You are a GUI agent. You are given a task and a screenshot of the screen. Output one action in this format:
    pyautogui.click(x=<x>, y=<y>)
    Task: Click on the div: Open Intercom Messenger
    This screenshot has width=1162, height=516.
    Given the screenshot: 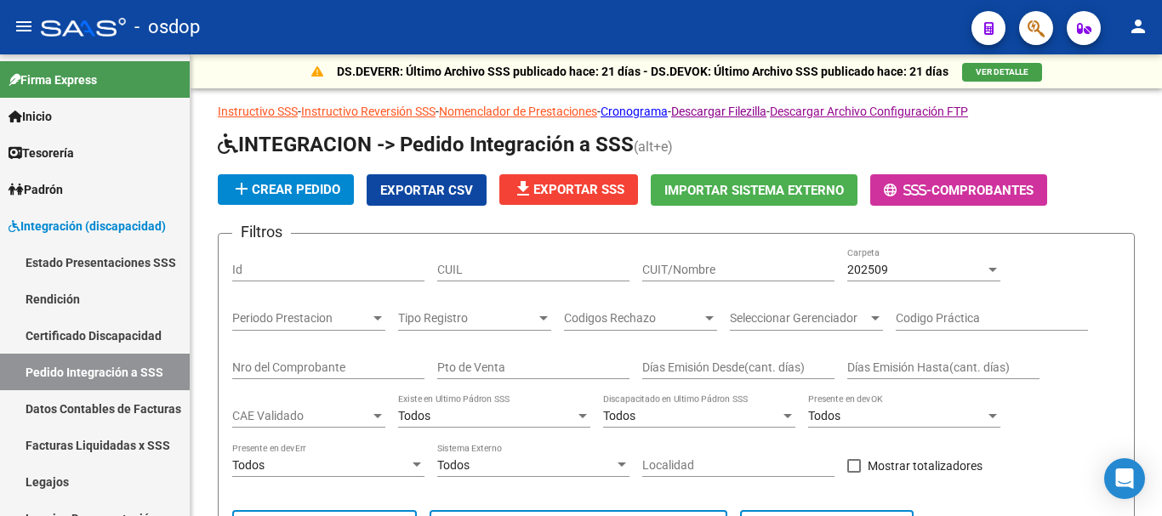 What is the action you would take?
    pyautogui.click(x=1124, y=479)
    